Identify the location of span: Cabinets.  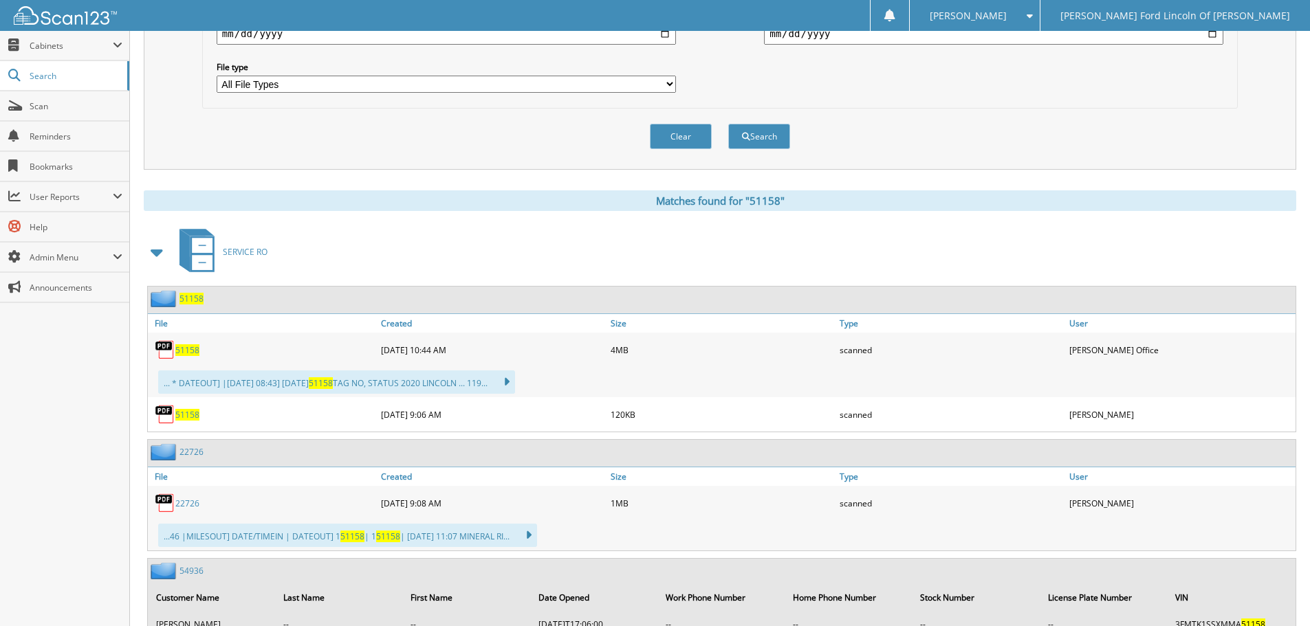
(71, 45).